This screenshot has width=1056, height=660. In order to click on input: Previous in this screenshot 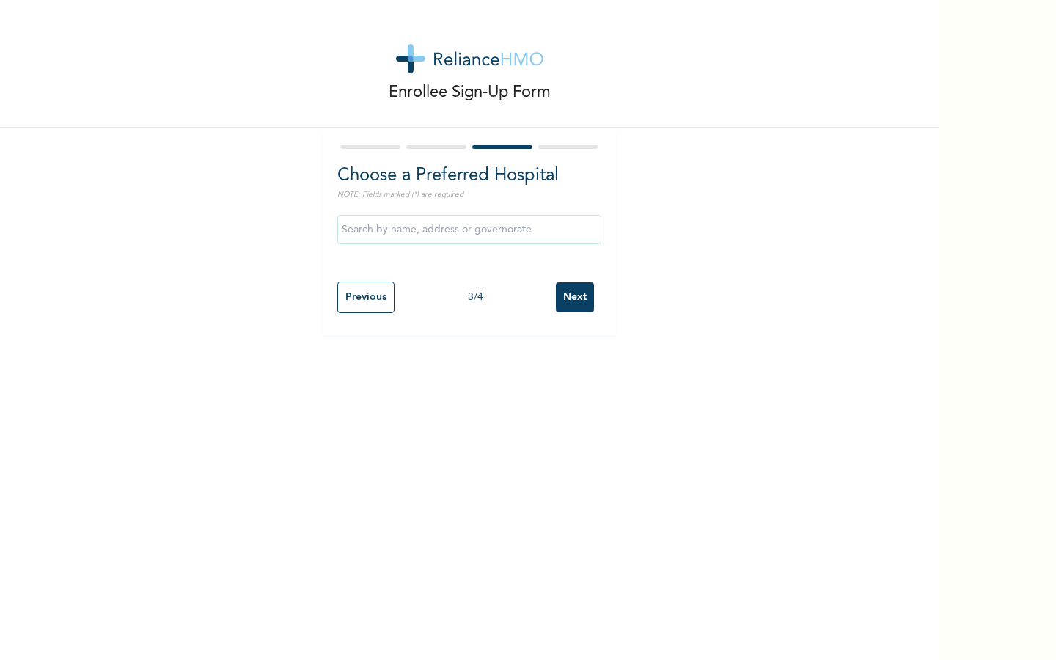, I will do `click(366, 297)`.